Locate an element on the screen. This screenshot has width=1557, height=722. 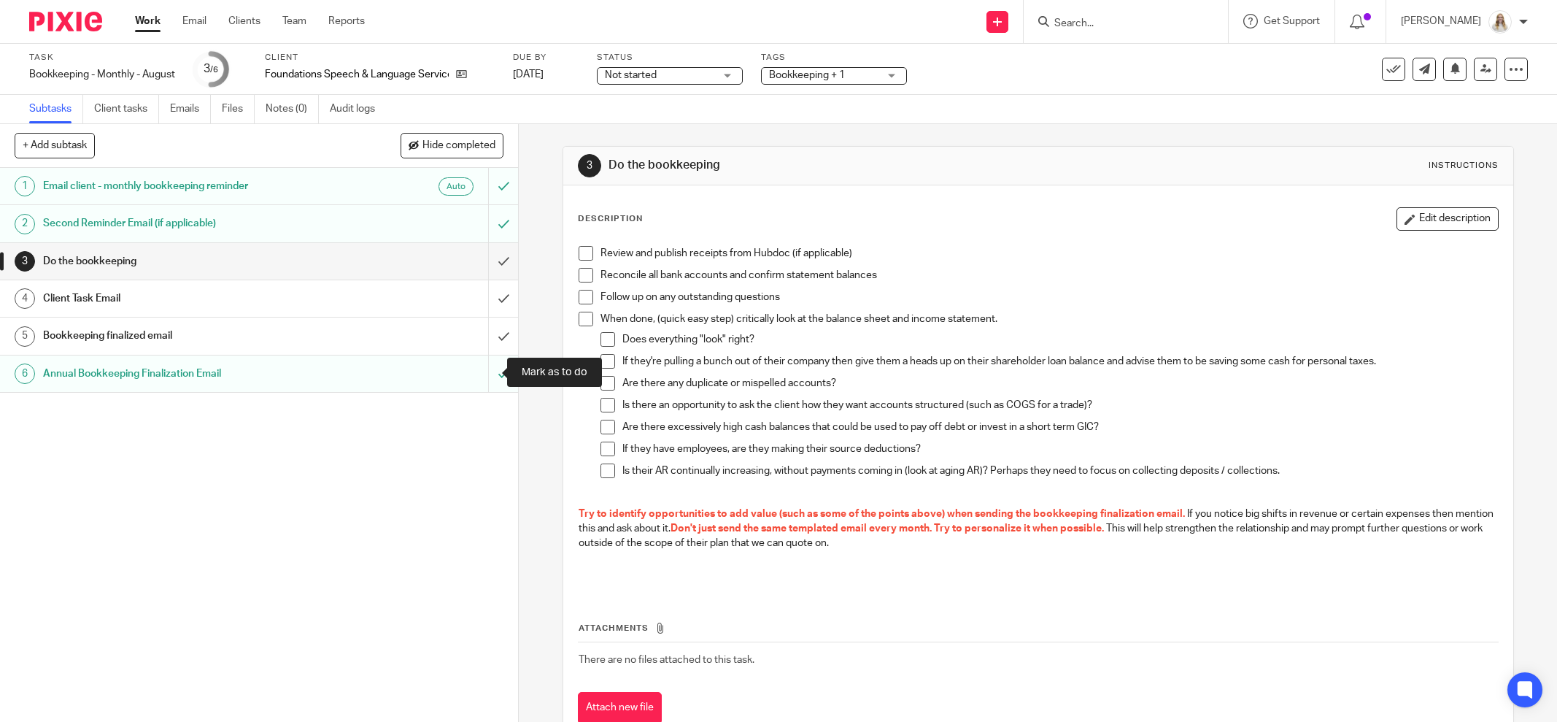
div: 5 is located at coordinates (25, 336).